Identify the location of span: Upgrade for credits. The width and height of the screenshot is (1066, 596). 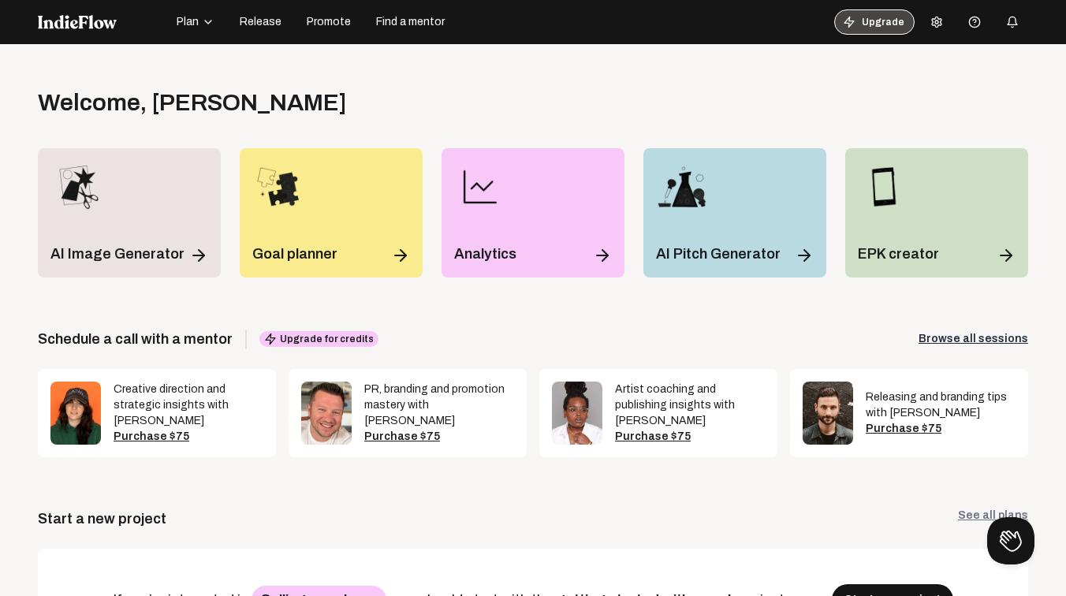
(318, 339).